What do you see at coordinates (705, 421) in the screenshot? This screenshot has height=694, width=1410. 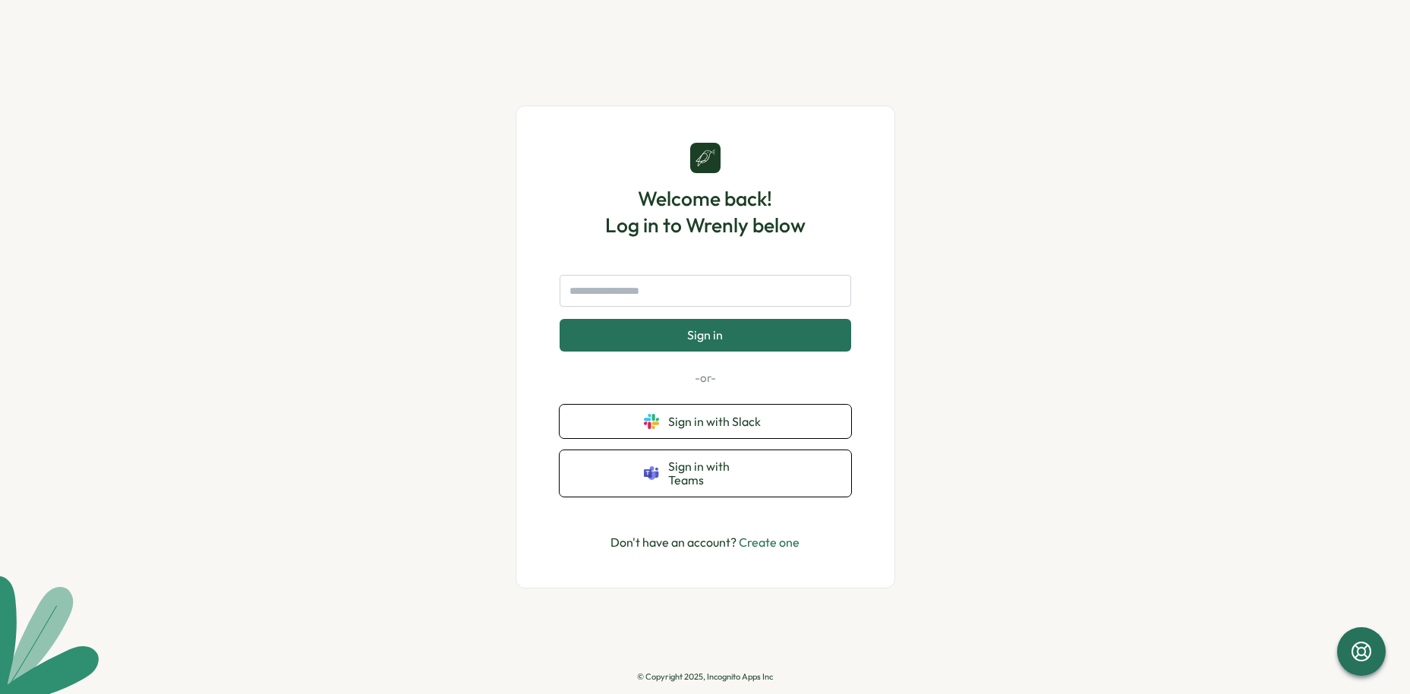 I see `button: Sign in with Slack` at bounding box center [705, 421].